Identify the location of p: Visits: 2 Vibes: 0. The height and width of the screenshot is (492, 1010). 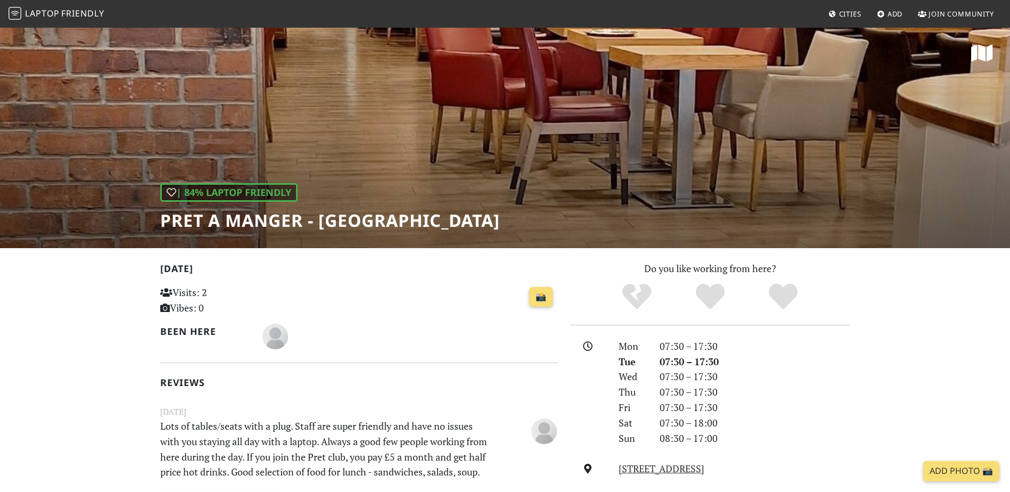
(222, 300).